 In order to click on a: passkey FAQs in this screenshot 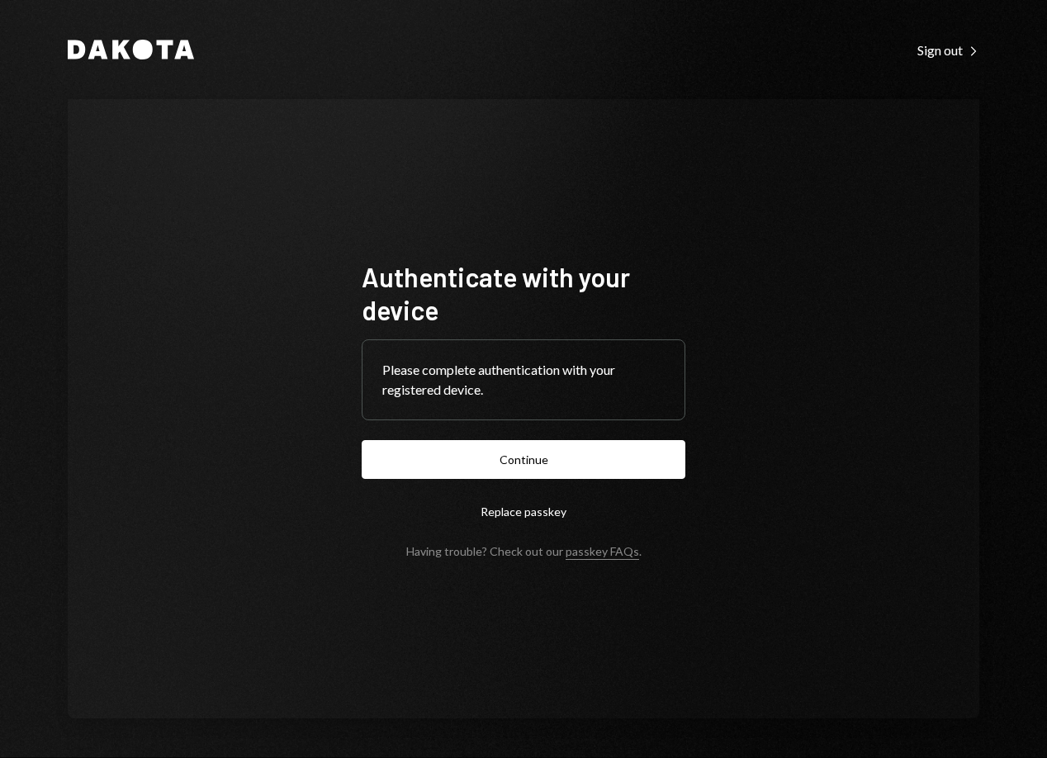, I will do `click(602, 551)`.